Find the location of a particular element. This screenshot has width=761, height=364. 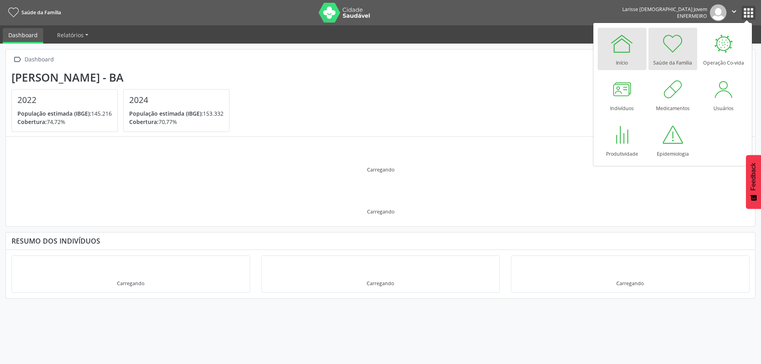

button: Feedback - Mostrar pesquisa is located at coordinates (753, 182).